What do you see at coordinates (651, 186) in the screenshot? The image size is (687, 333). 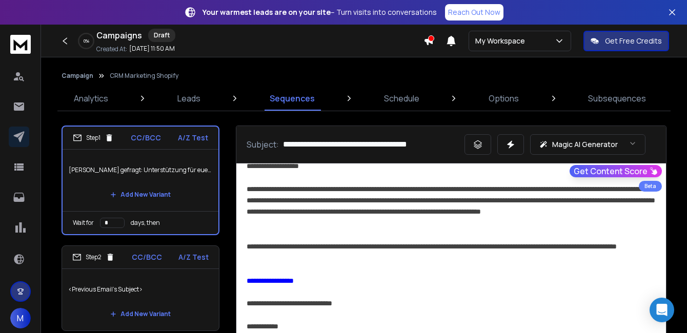 I see `div: Beta` at bounding box center [651, 186].